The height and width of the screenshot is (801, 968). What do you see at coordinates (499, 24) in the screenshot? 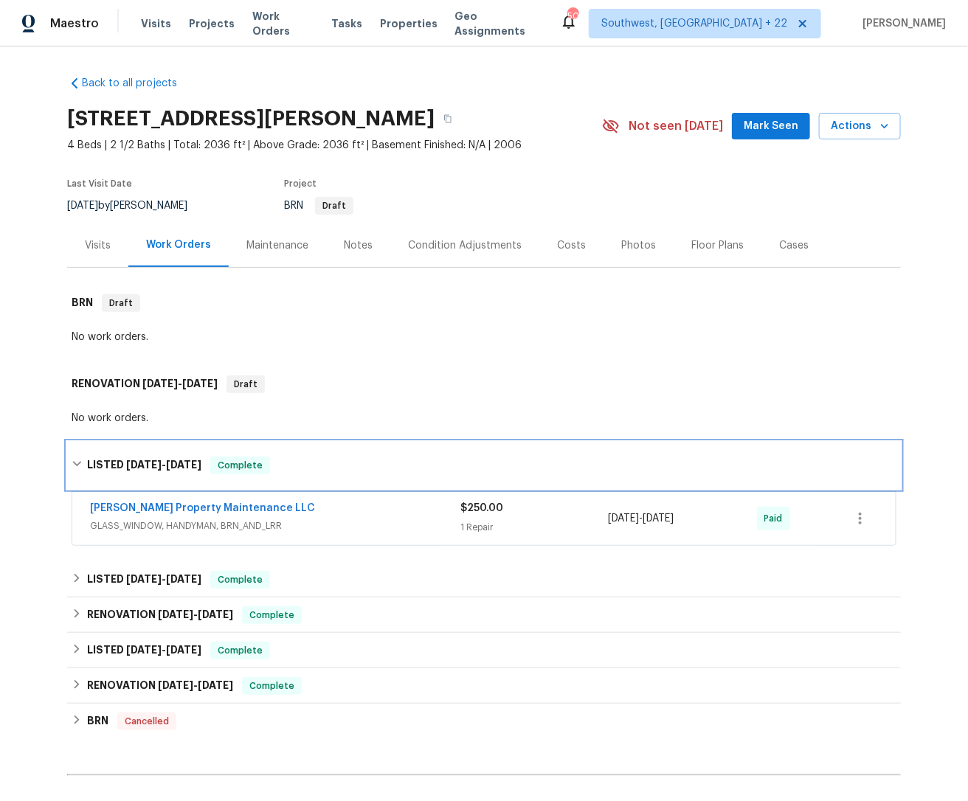
I see `span: Geo Assignments` at bounding box center [499, 24].